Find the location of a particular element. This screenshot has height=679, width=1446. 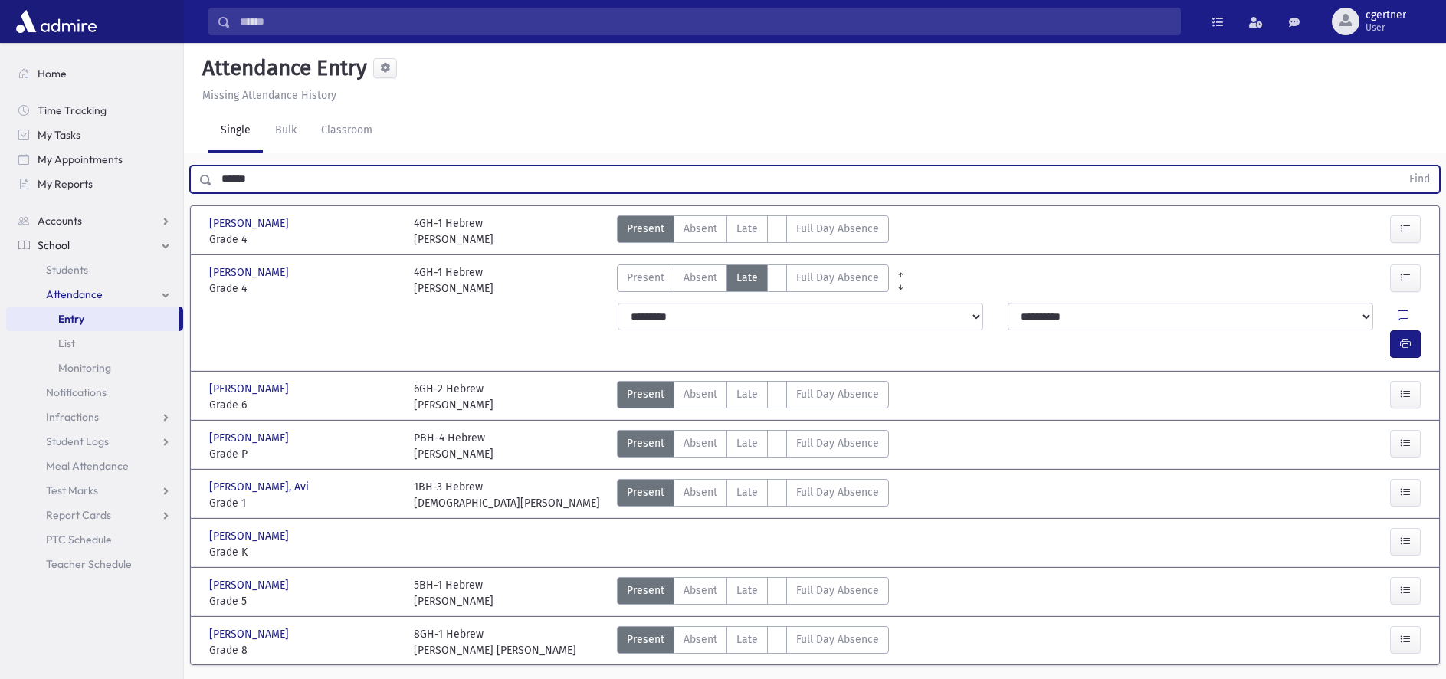

a: Test Marks is located at coordinates (94, 490).